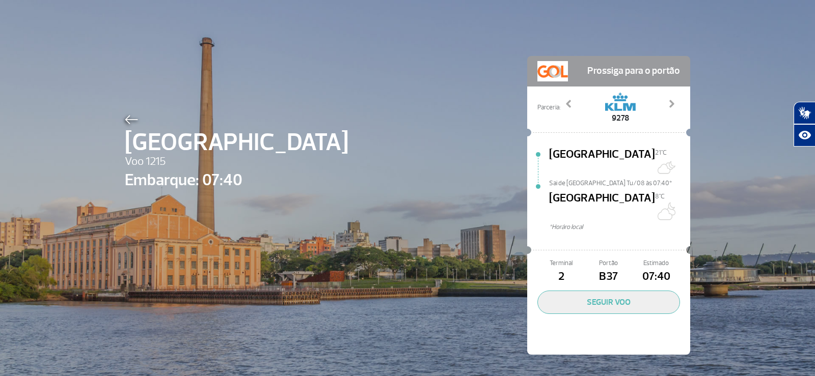 The height and width of the screenshot is (376, 815). I want to click on button: SEGUIR VOO, so click(609, 303).